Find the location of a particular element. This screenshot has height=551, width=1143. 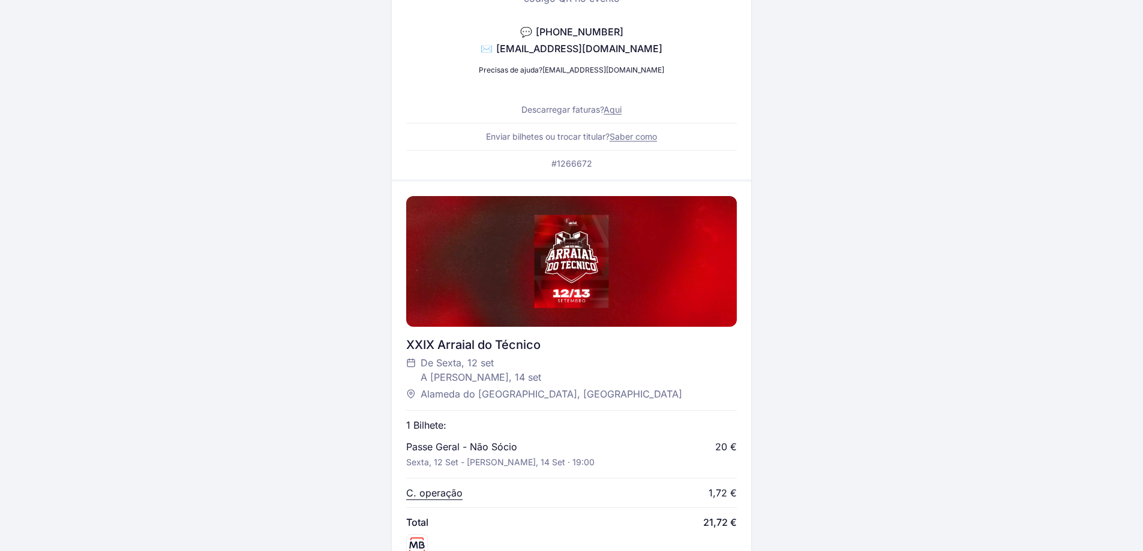

span: Precisas de ajuda? is located at coordinates (511, 70).